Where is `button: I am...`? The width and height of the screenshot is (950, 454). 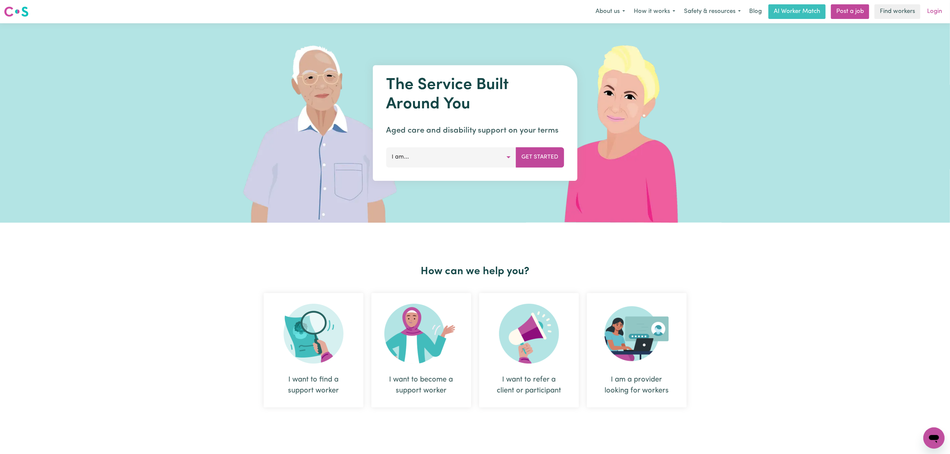
button: I am... is located at coordinates (451, 157).